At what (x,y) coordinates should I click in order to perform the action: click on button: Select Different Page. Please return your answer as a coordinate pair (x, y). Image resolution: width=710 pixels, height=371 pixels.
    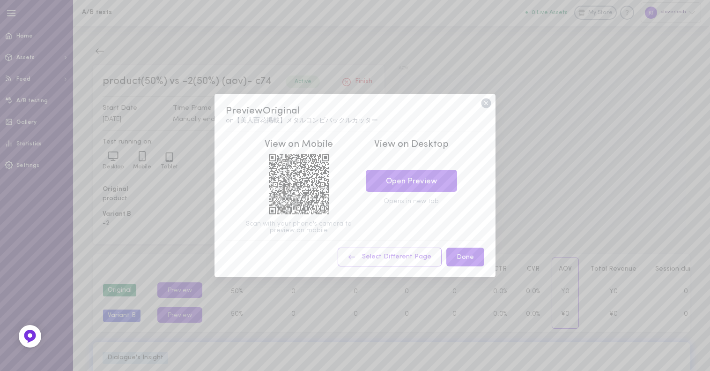
    Looking at the image, I should click on (390, 256).